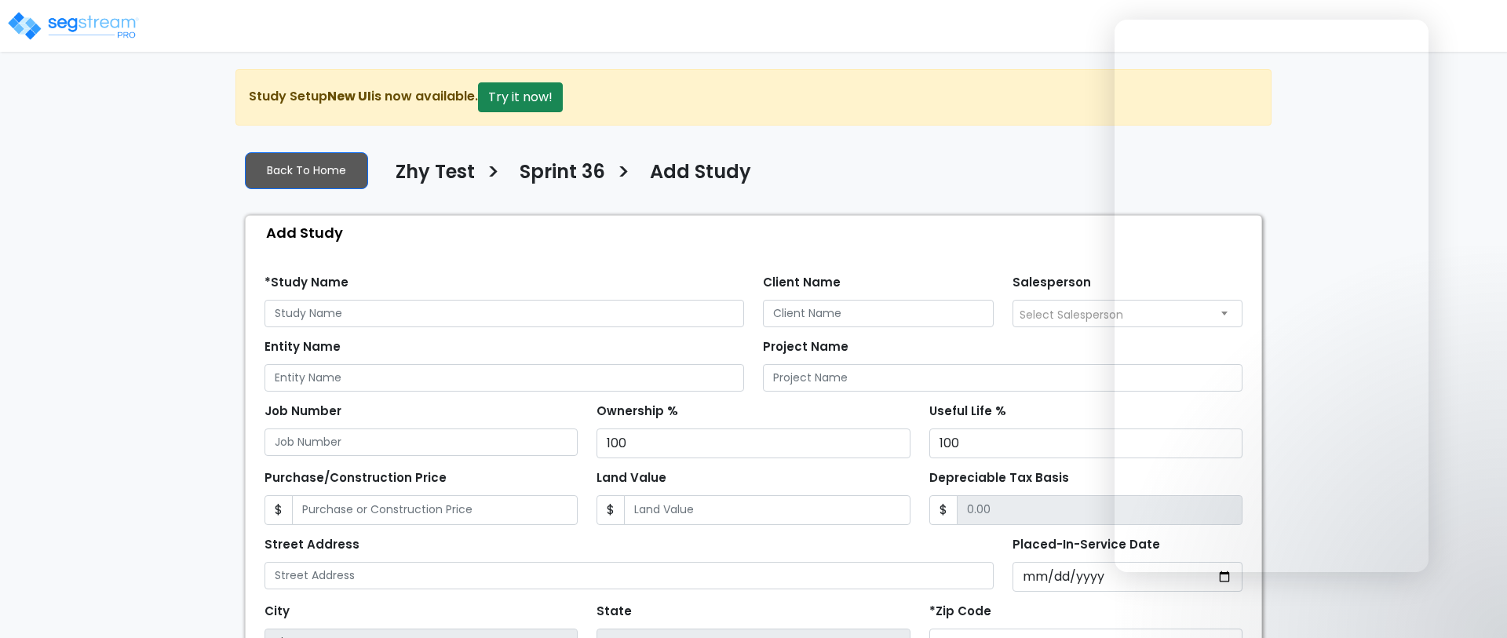 The image size is (1507, 638). Describe the element at coordinates (520, 97) in the screenshot. I see `button: Try it now!` at that location.